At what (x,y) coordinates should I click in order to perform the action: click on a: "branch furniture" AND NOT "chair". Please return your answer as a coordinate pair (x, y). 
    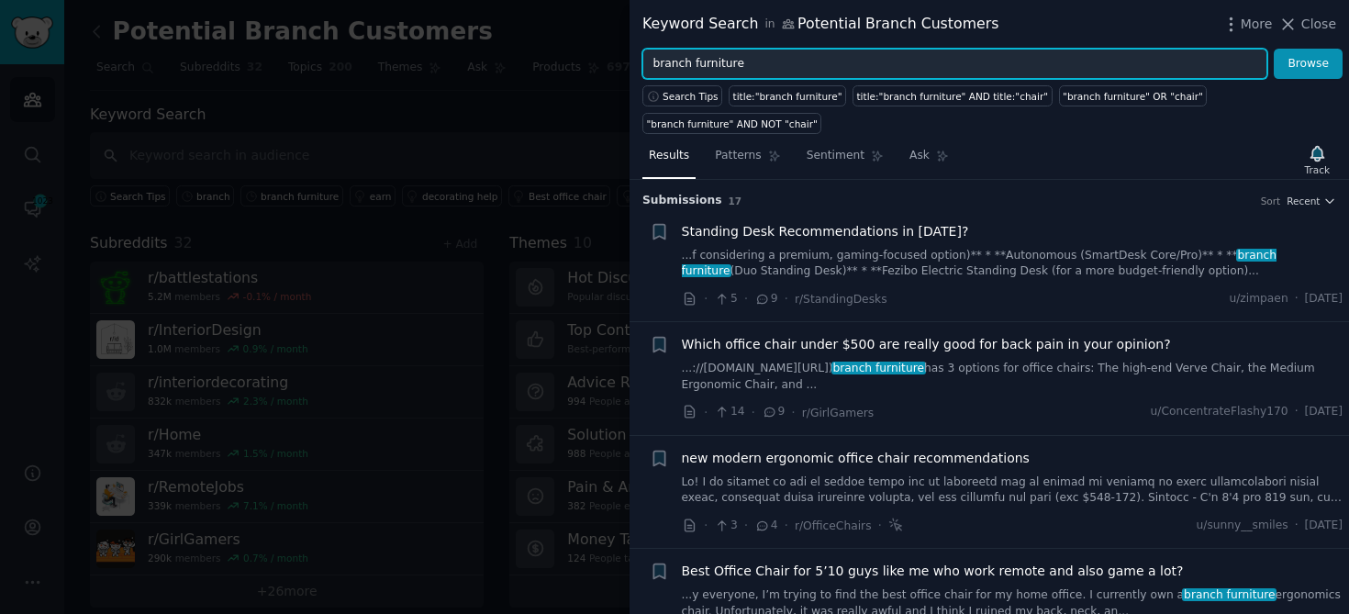
    Looking at the image, I should click on (732, 123).